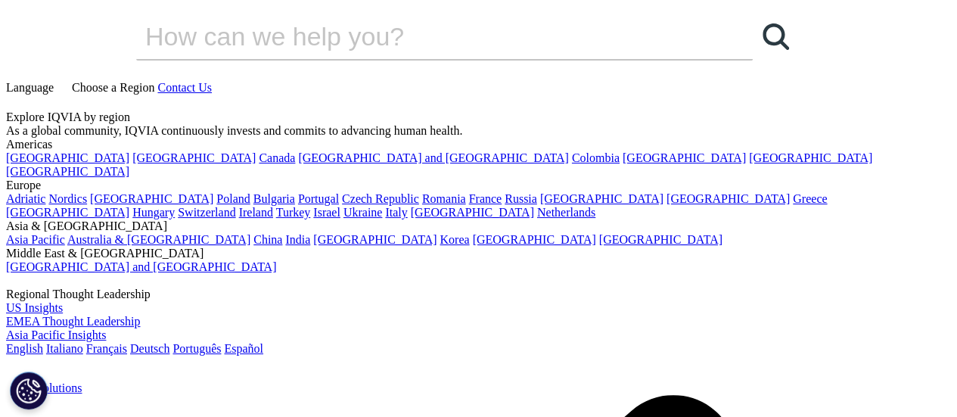 This screenshot has height=417, width=957. What do you see at coordinates (486, 198) in the screenshot?
I see `a: France` at bounding box center [486, 198].